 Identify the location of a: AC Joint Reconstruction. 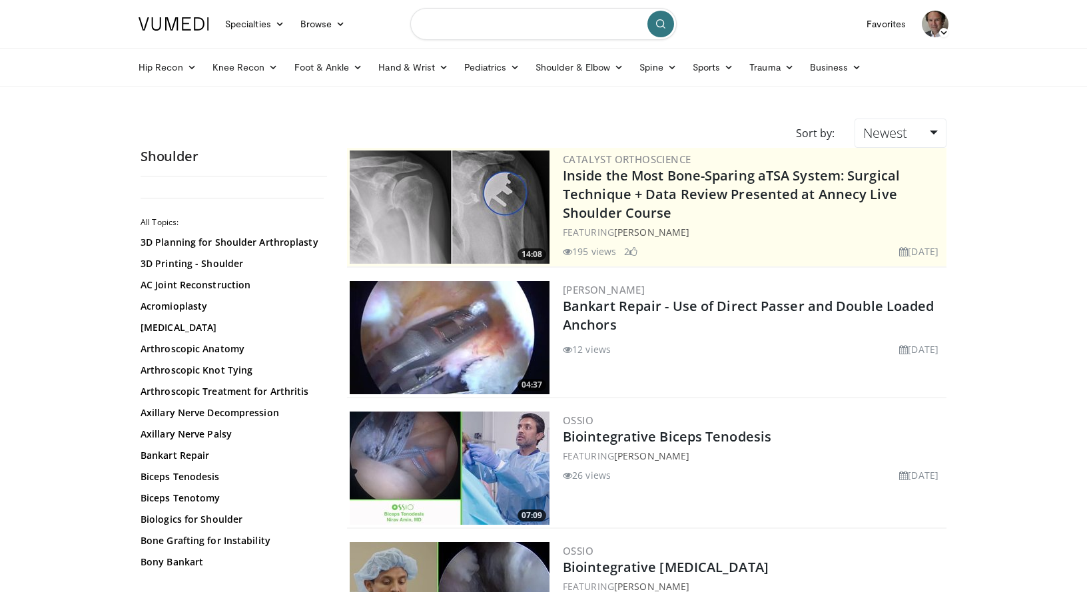
(230, 285).